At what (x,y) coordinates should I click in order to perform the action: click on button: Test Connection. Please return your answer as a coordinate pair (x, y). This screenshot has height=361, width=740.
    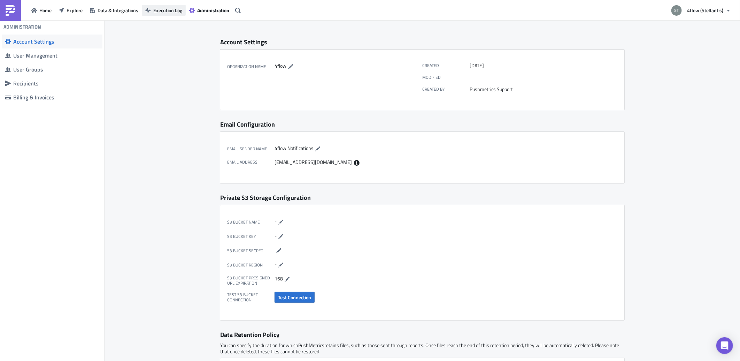
    Looking at the image, I should click on (295, 297).